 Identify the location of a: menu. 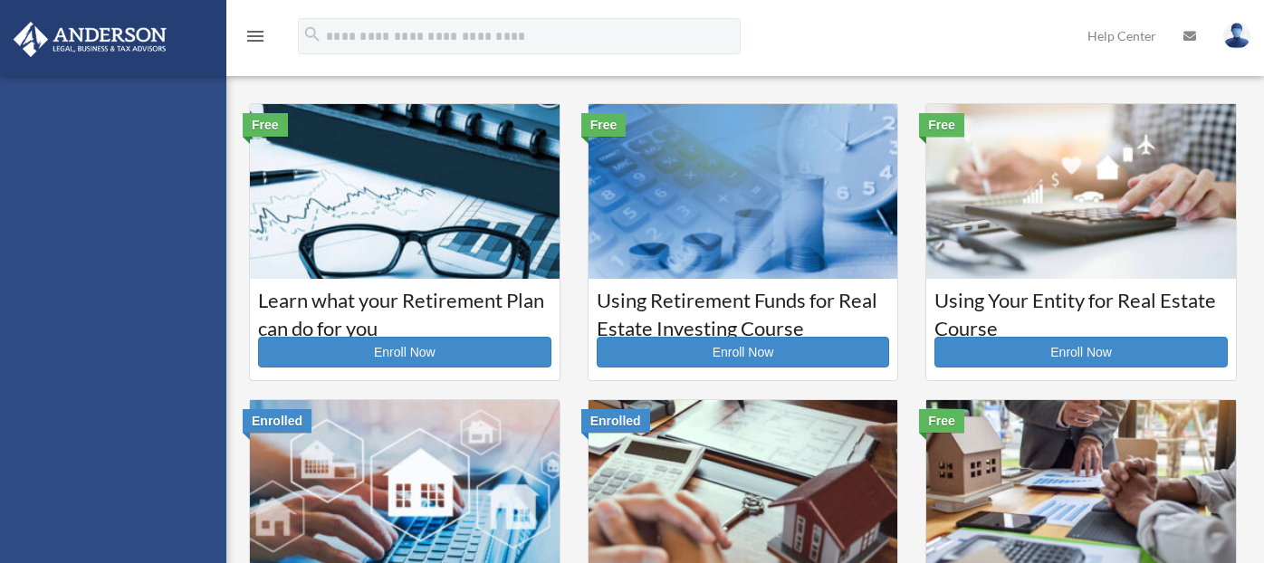
(255, 39).